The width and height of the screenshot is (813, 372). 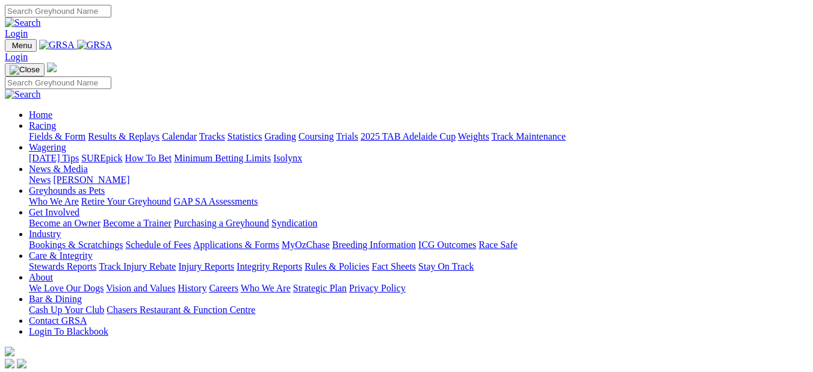 I want to click on a: History, so click(x=192, y=288).